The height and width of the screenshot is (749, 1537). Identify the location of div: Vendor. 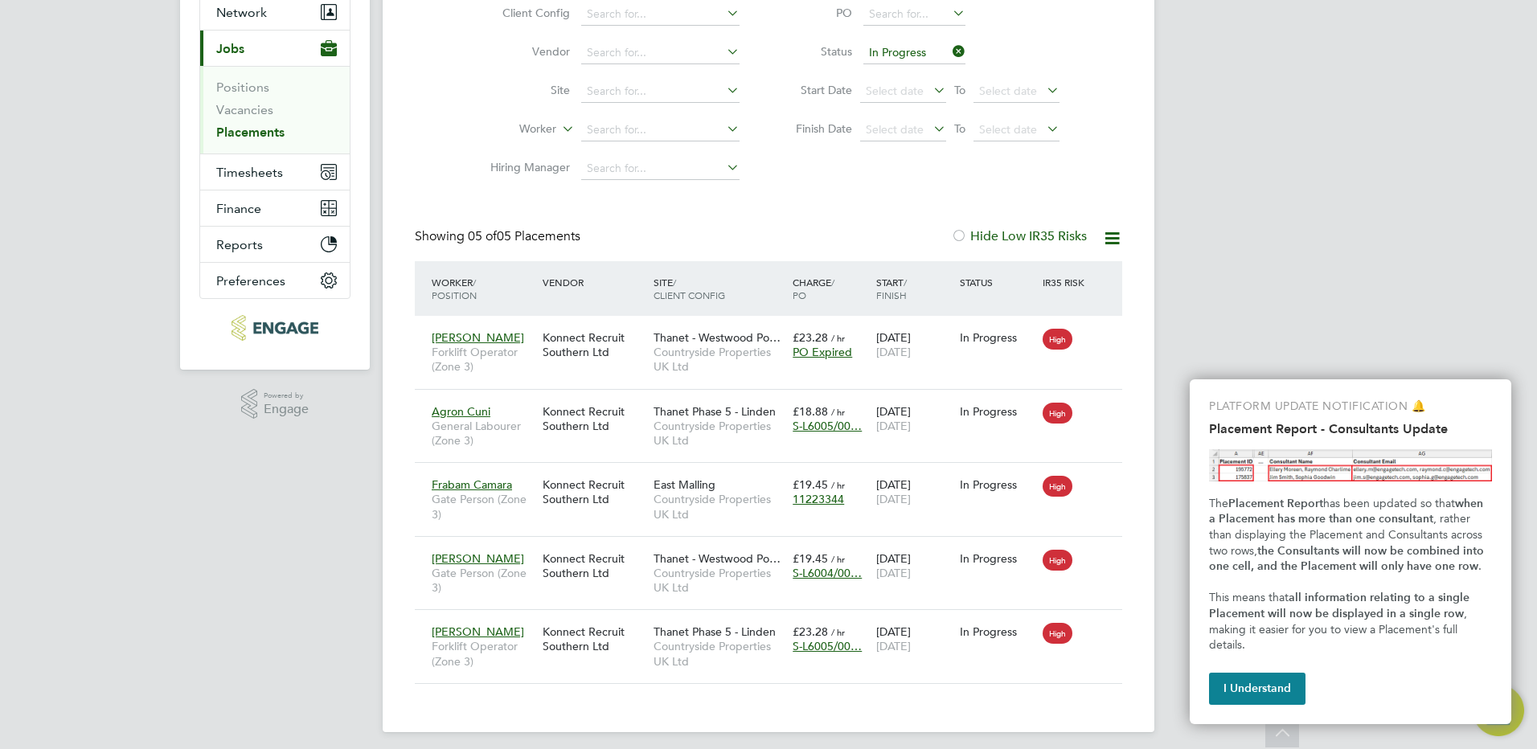
(594, 282).